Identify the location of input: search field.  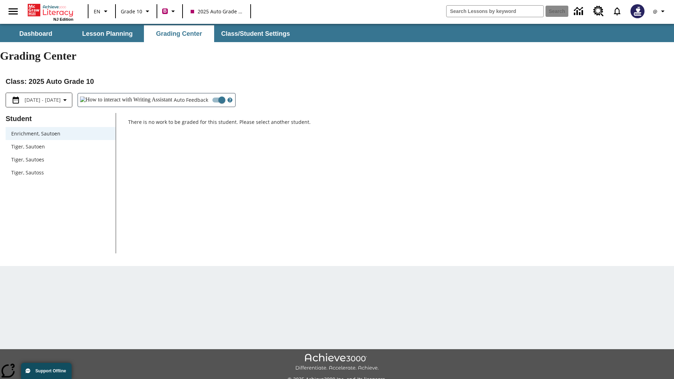
(495, 11).